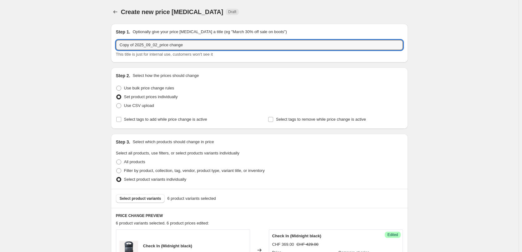 The width and height of the screenshot is (522, 252). What do you see at coordinates (149, 88) in the screenshot?
I see `span: Use bulk price change rules` at bounding box center [149, 88].